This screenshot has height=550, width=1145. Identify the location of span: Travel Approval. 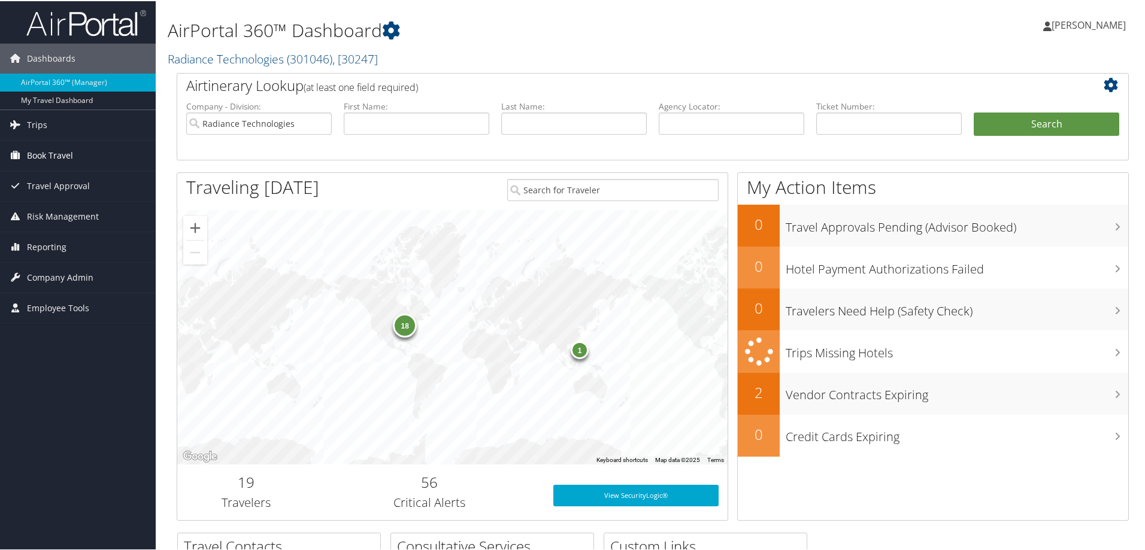
(58, 185).